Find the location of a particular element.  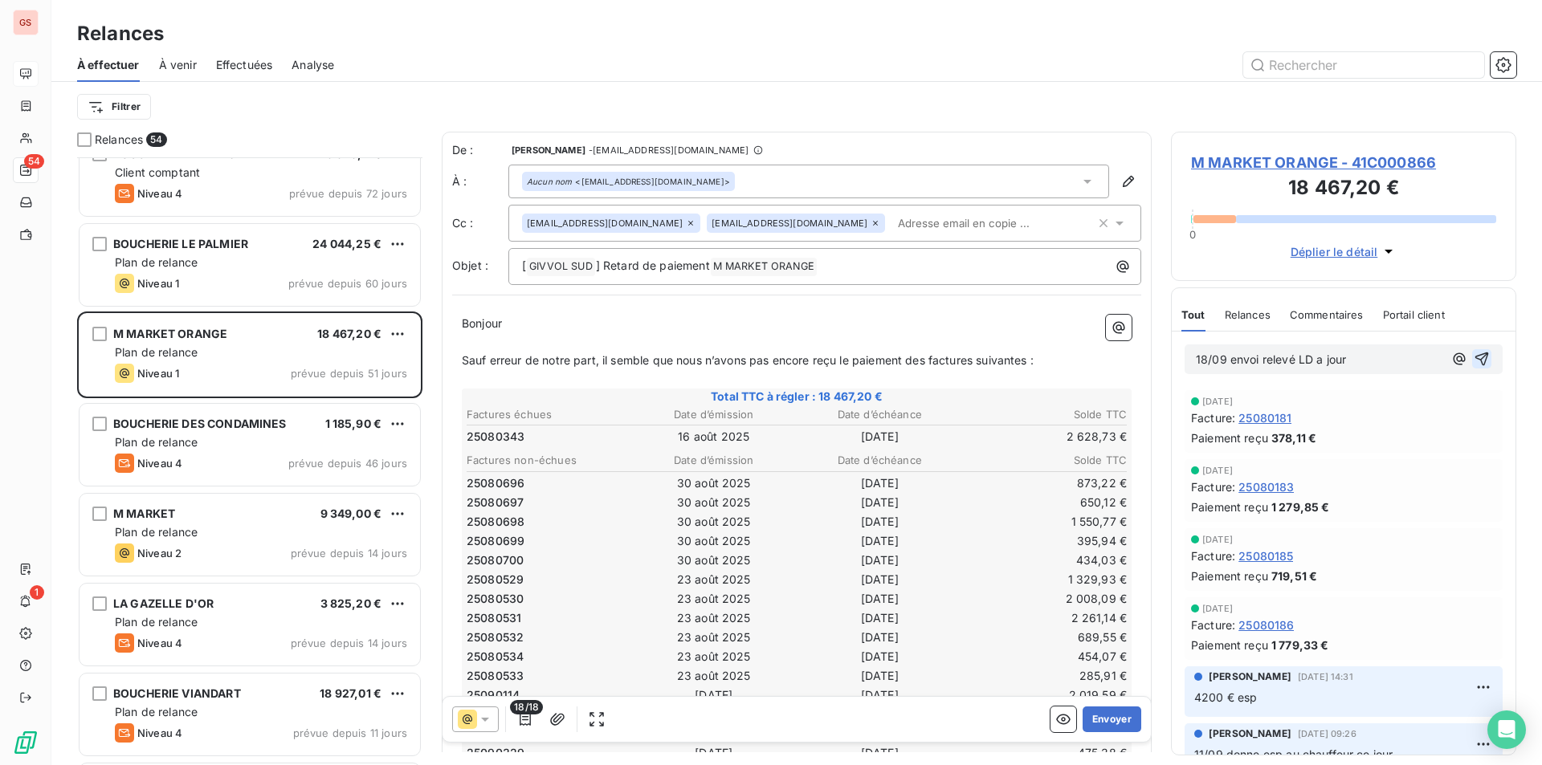

span: Portail client is located at coordinates (1413, 315).